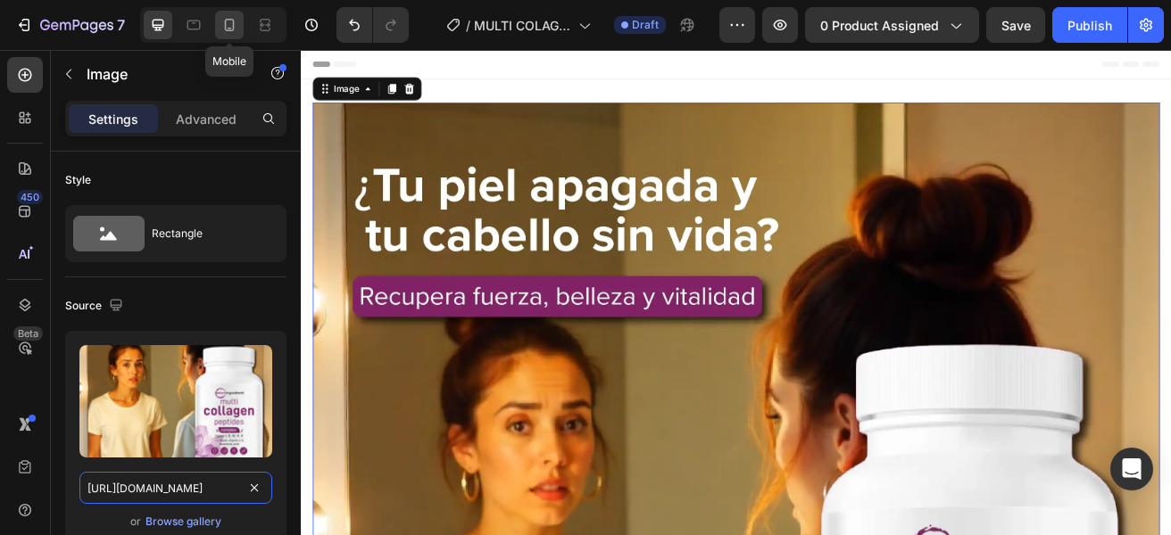  I want to click on span: 0 product assigned, so click(879, 25).